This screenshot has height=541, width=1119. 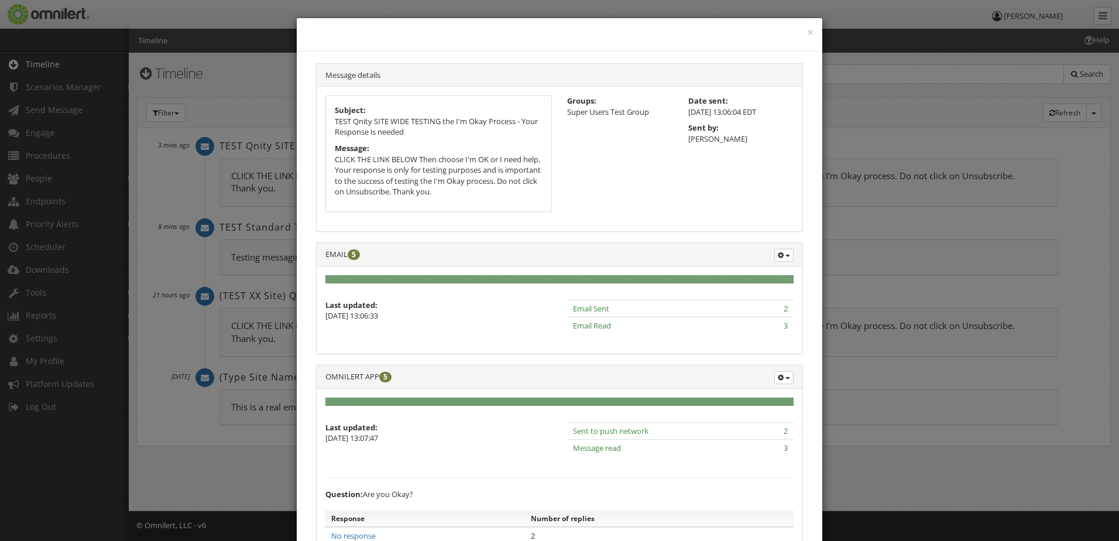 I want to click on strong: Subject:, so click(x=350, y=110).